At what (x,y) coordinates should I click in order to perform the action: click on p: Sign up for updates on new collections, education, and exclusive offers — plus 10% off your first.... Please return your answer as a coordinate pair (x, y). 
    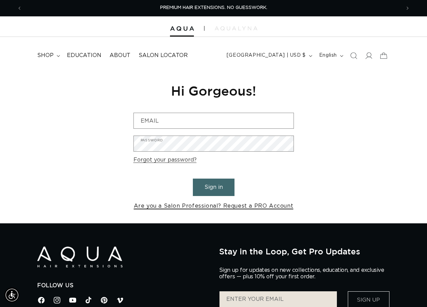
    Looking at the image, I should click on (304, 273).